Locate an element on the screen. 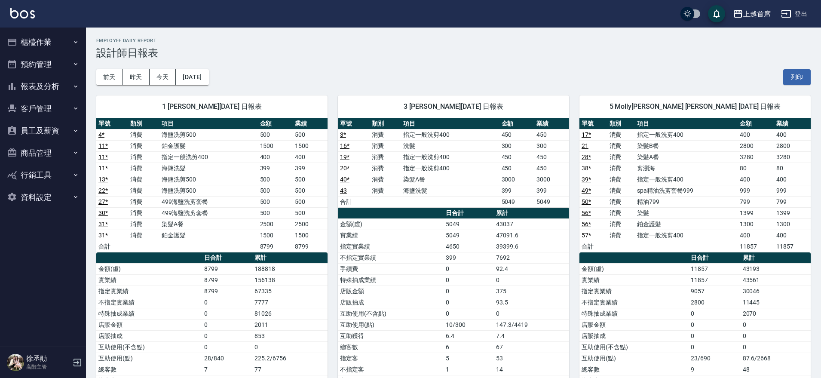 The image size is (821, 378). th: 日合計 is located at coordinates (227, 258).